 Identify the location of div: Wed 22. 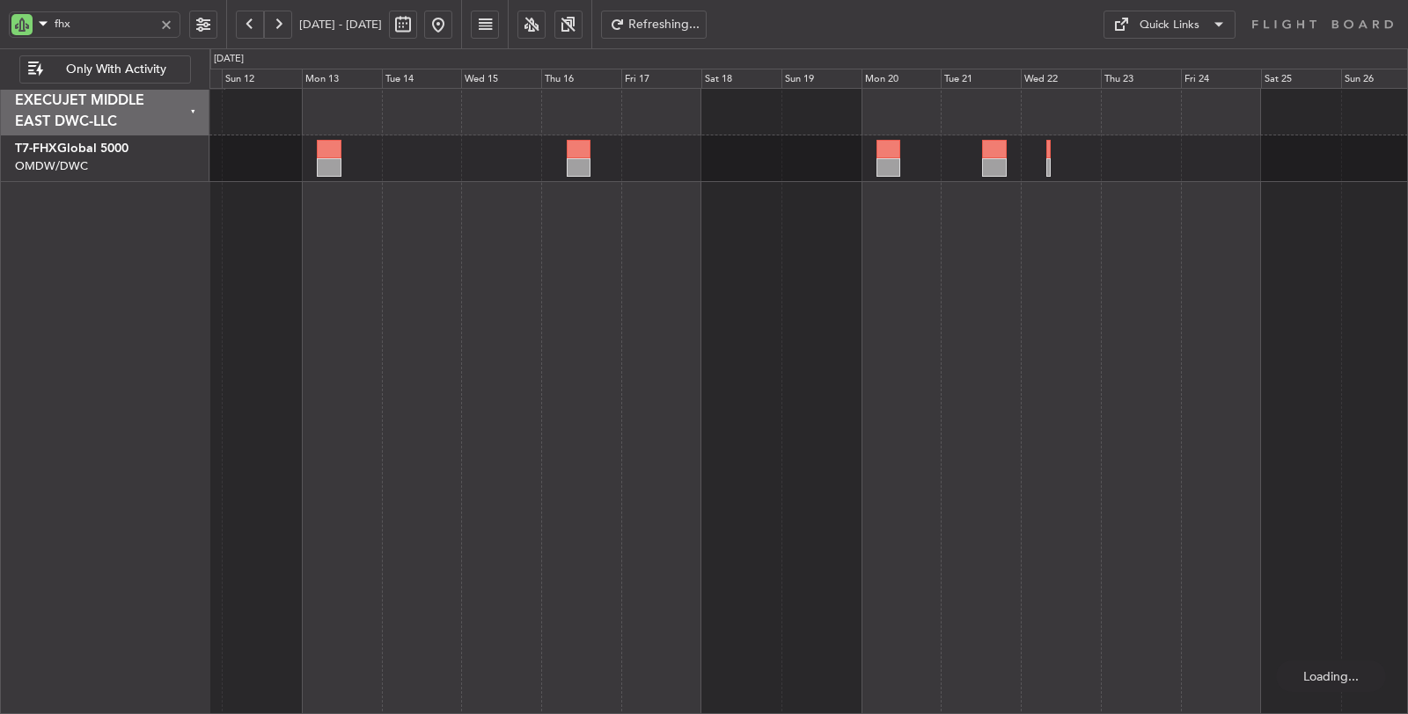
(1060, 79).